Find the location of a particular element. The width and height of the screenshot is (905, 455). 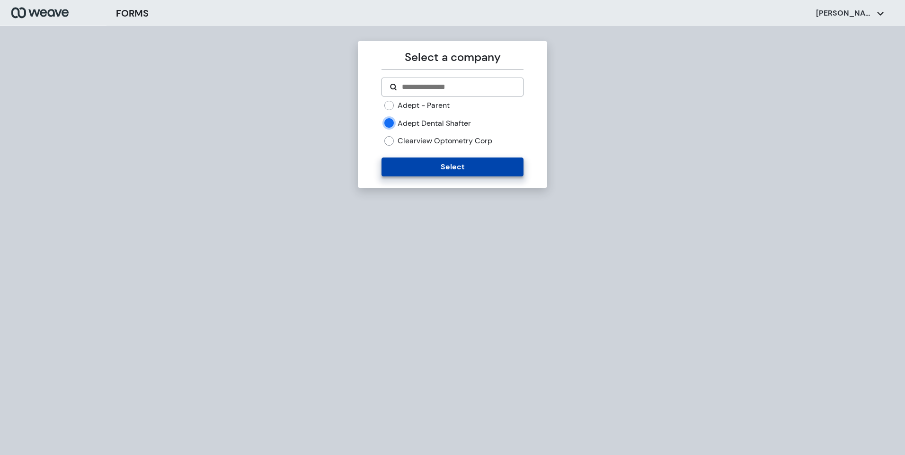

label: Clearview Optometry Corp is located at coordinates (445, 141).